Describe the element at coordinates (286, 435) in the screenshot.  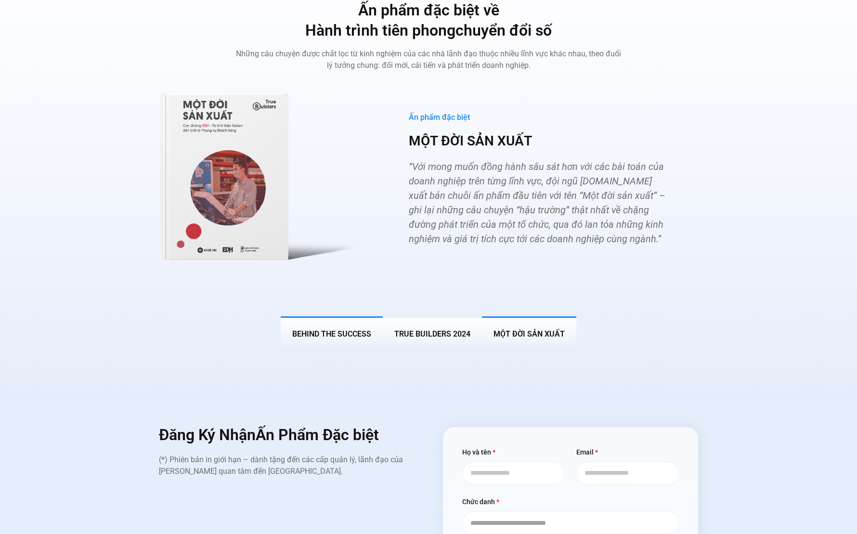
I see `h2: Đăng Ký Nhận` at that location.